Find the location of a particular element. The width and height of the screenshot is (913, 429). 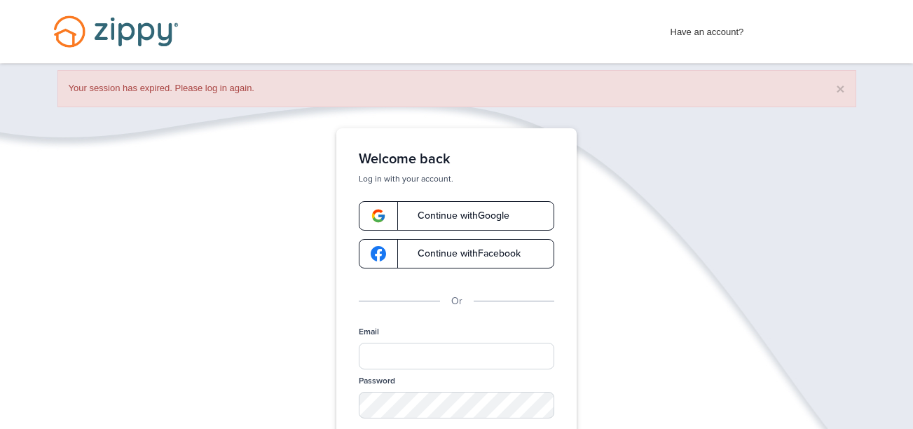

p: Log in with your account. is located at coordinates (456, 179).